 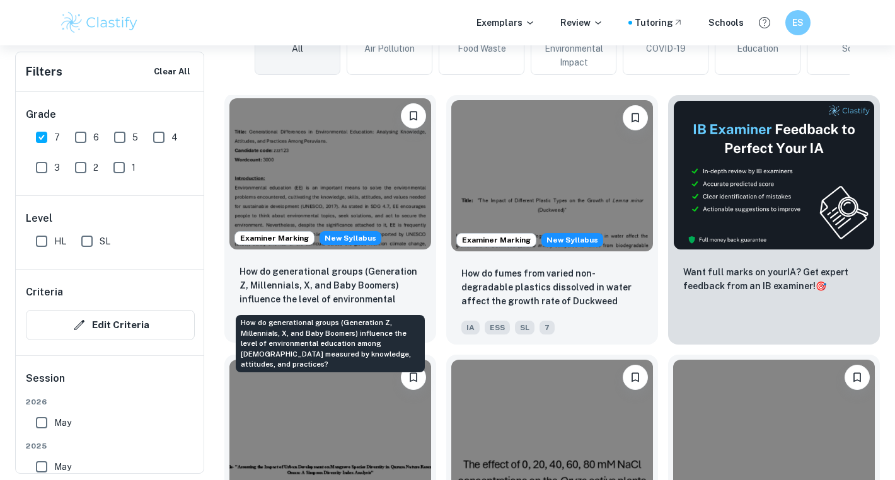 What do you see at coordinates (110, 115) in the screenshot?
I see `h6: Grade` at bounding box center [110, 115].